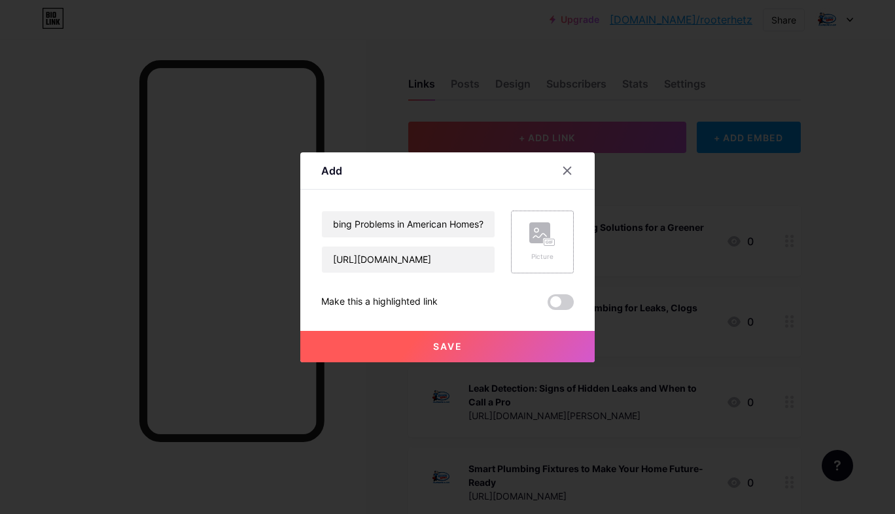 The height and width of the screenshot is (514, 895). I want to click on button: Save, so click(448, 347).